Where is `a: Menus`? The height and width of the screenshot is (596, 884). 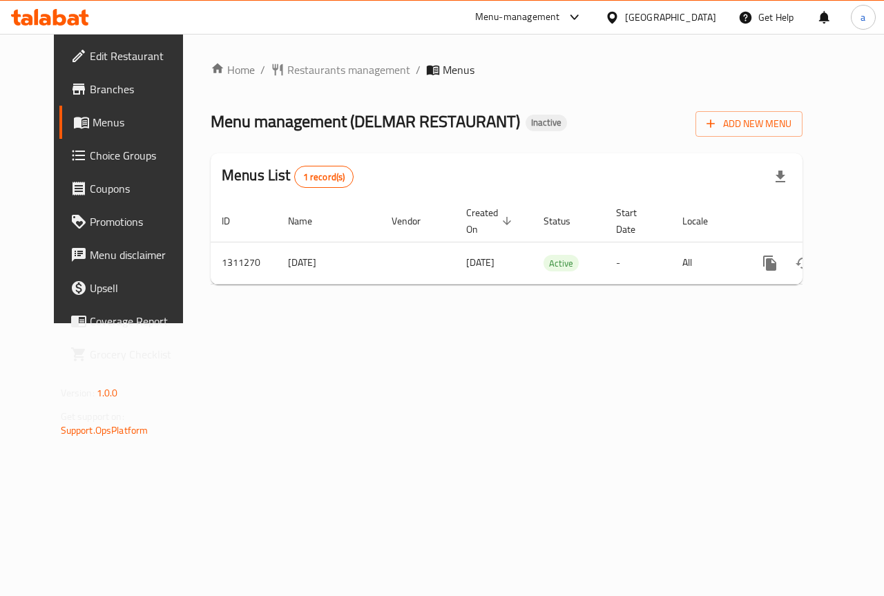 a: Menus is located at coordinates (131, 122).